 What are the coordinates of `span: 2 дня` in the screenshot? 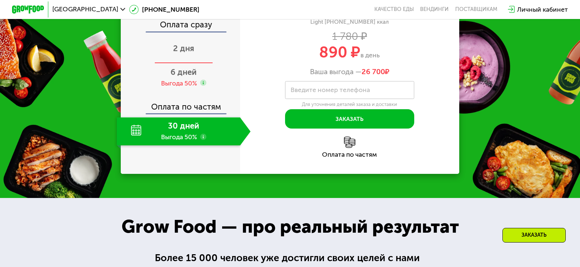 It's located at (184, 48).